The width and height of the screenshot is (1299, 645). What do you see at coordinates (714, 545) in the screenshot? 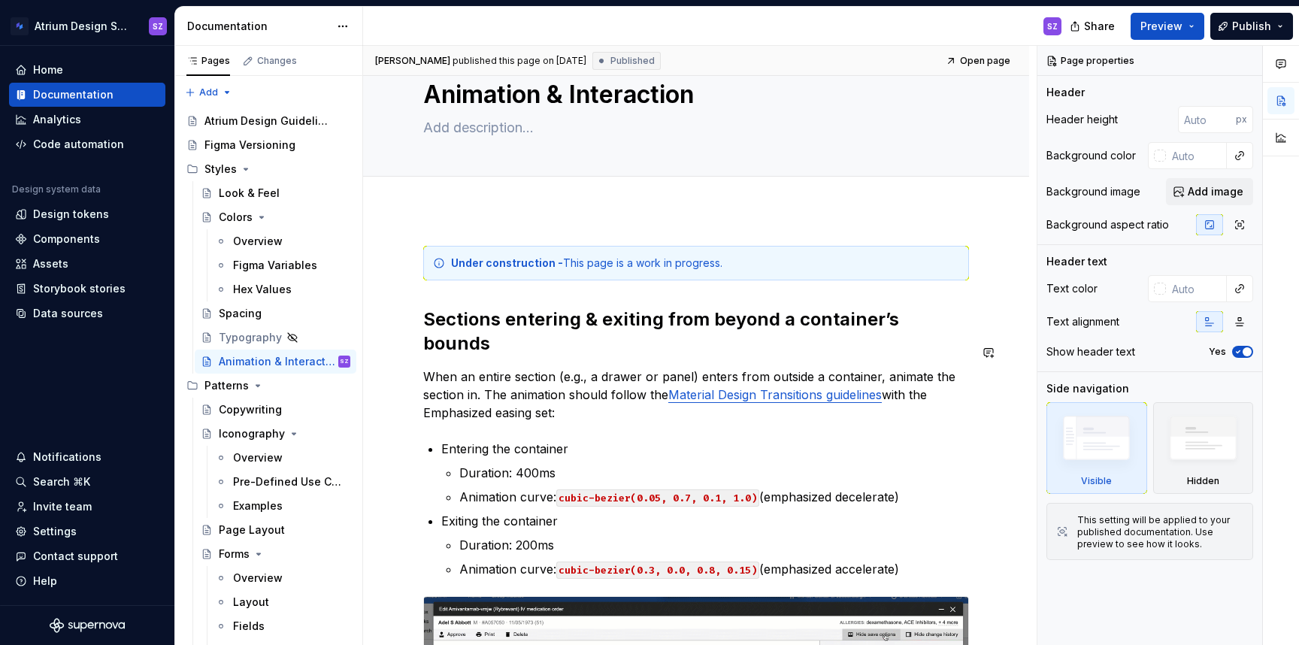
I see `p: Duration: 200ms` at bounding box center [714, 545].